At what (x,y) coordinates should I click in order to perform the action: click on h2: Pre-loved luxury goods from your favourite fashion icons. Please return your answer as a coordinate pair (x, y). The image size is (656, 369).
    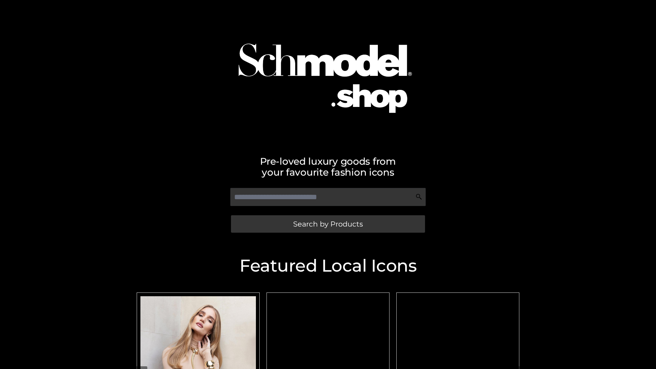
    Looking at the image, I should click on (328, 167).